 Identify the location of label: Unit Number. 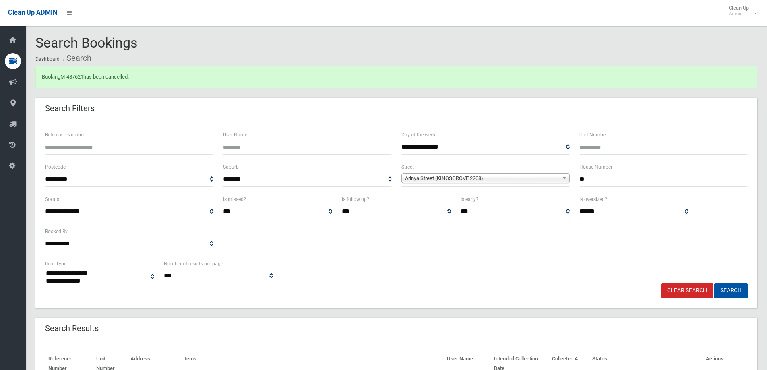
(593, 135).